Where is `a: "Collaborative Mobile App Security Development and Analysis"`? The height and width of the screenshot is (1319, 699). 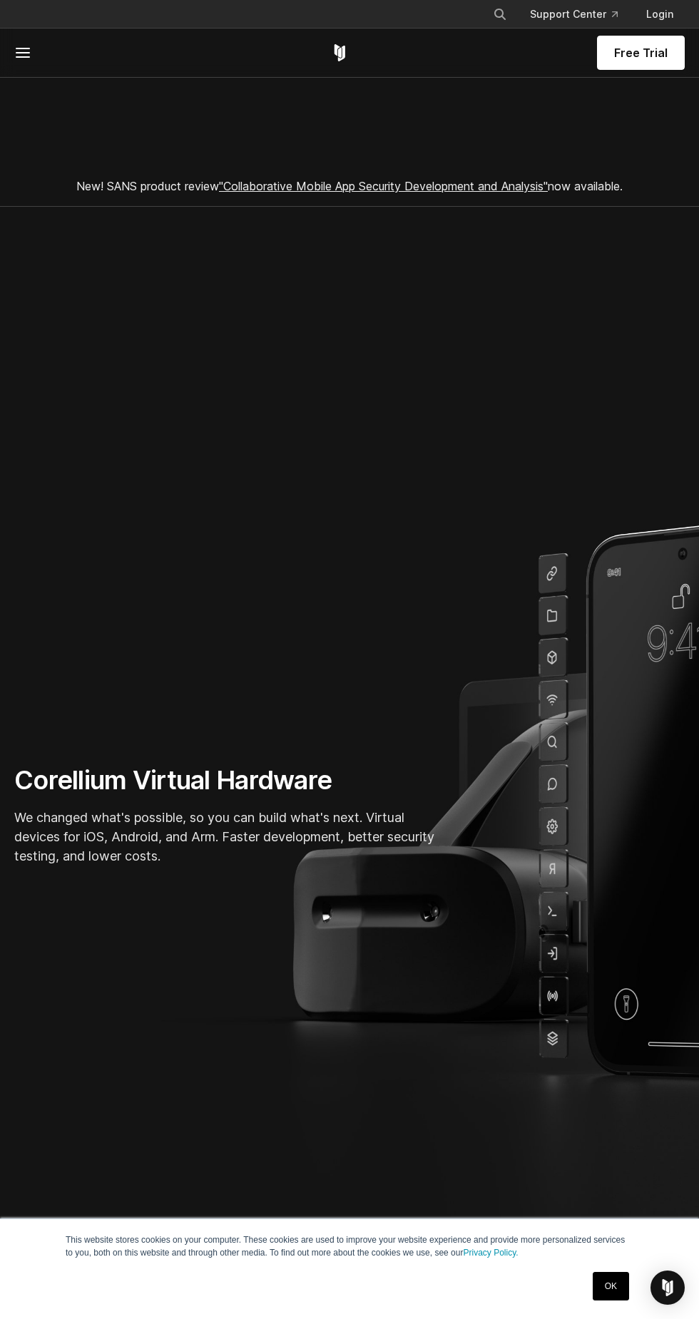
a: "Collaborative Mobile App Security Development and Analysis" is located at coordinates (383, 186).